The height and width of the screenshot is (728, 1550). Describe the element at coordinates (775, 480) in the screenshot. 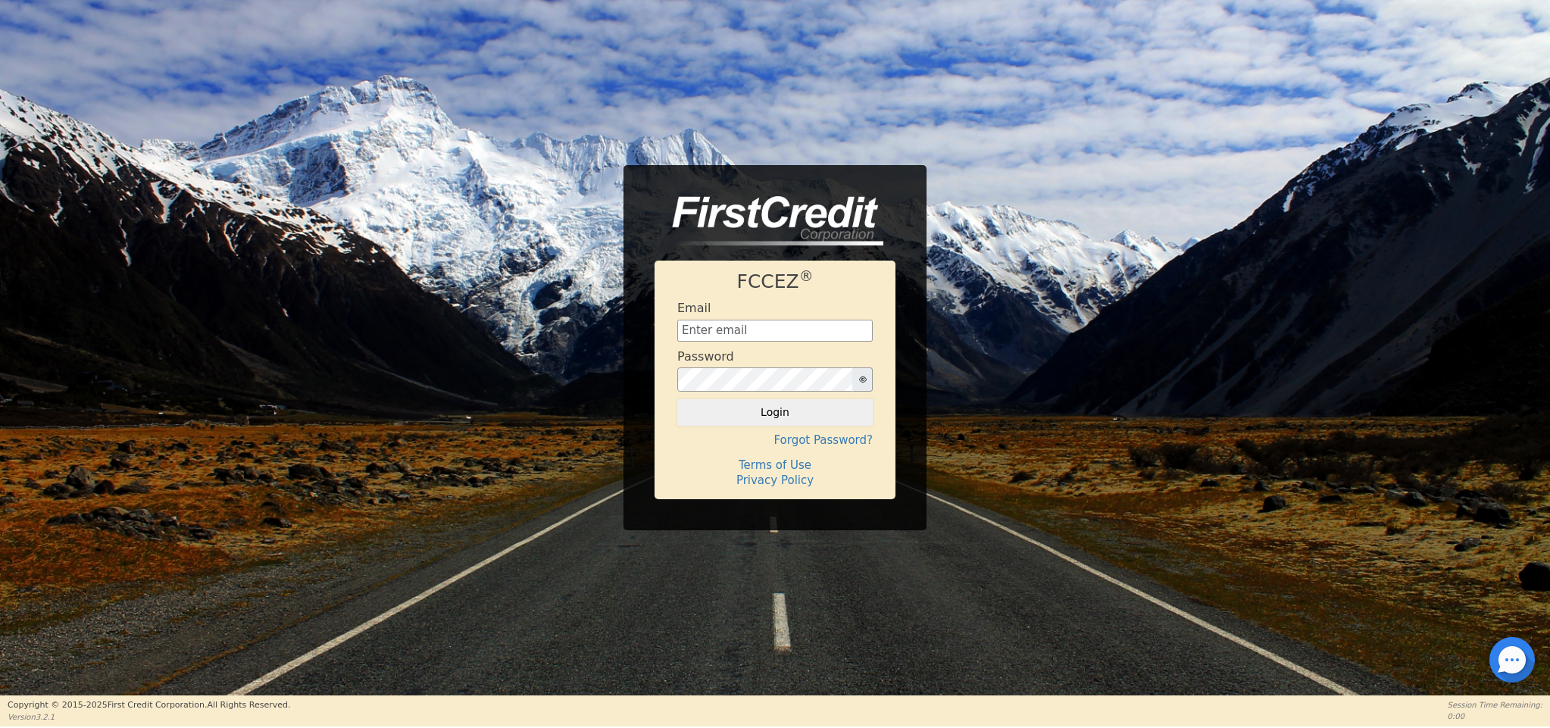

I see `h4: Privacy Policy` at that location.